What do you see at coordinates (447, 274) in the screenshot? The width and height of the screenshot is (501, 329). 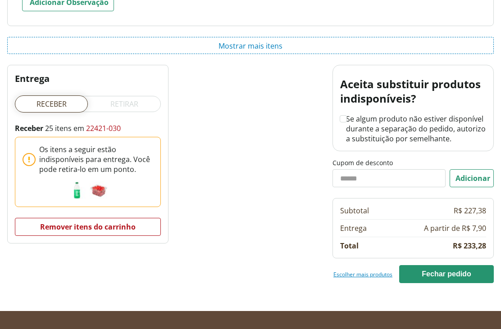 I see `button: Fechar pedido` at bounding box center [447, 274].